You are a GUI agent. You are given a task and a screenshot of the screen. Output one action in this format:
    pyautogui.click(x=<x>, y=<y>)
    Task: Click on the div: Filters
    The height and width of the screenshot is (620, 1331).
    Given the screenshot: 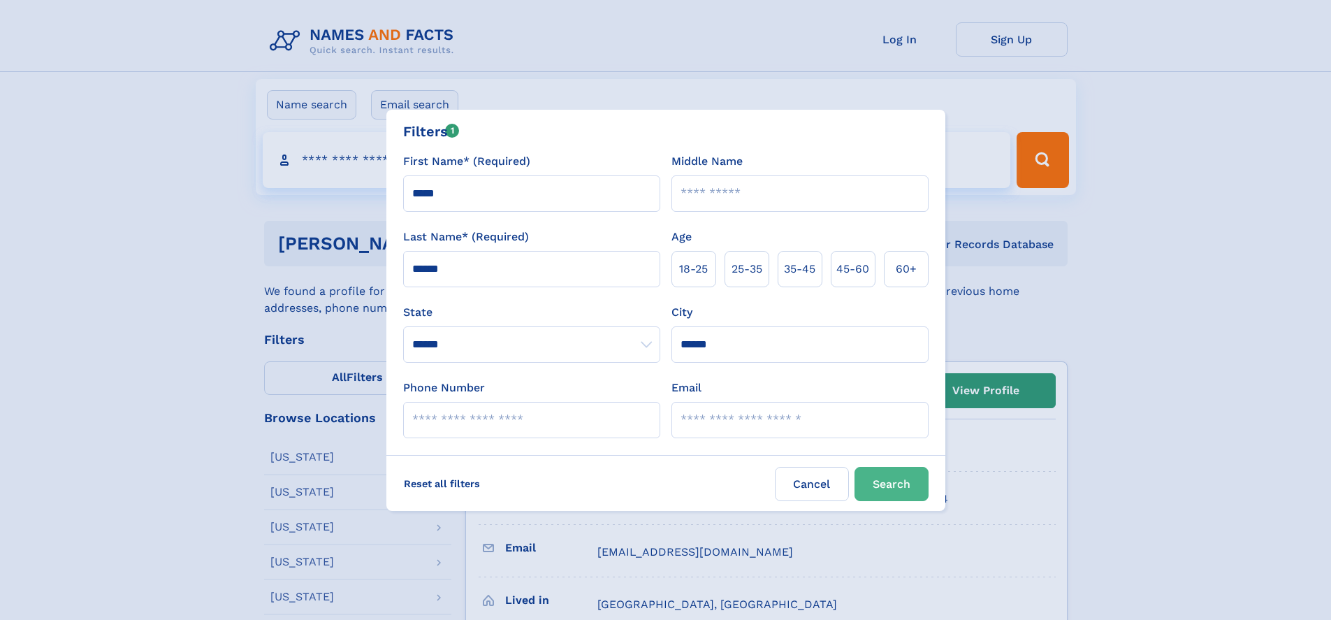 What is the action you would take?
    pyautogui.click(x=431, y=131)
    